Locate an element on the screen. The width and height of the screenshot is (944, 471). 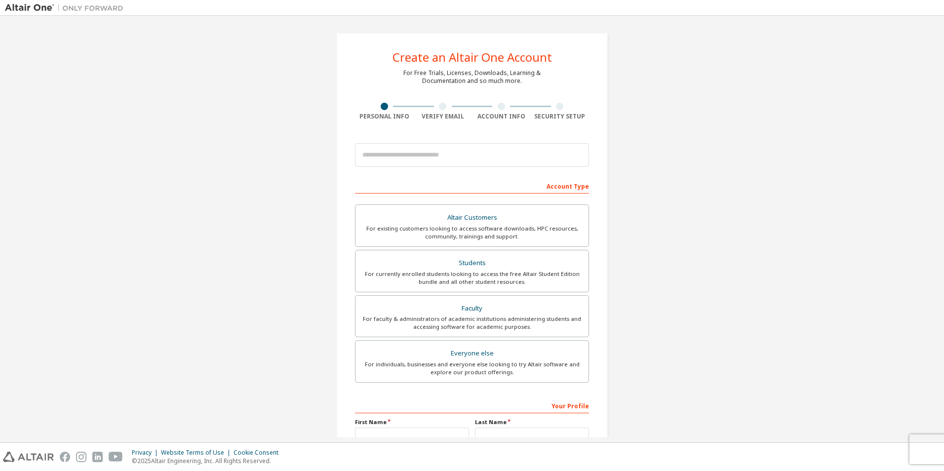
p: © 2025 Altair Engineering, Inc. All Rights Reserved. is located at coordinates (208, 461).